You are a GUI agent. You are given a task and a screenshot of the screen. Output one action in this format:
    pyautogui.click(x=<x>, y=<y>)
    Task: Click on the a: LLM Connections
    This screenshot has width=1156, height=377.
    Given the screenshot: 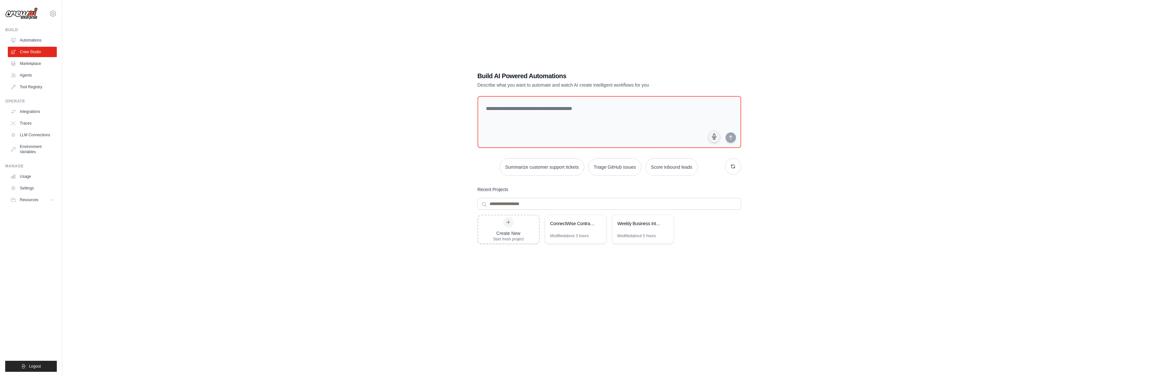 What is the action you would take?
    pyautogui.click(x=32, y=135)
    